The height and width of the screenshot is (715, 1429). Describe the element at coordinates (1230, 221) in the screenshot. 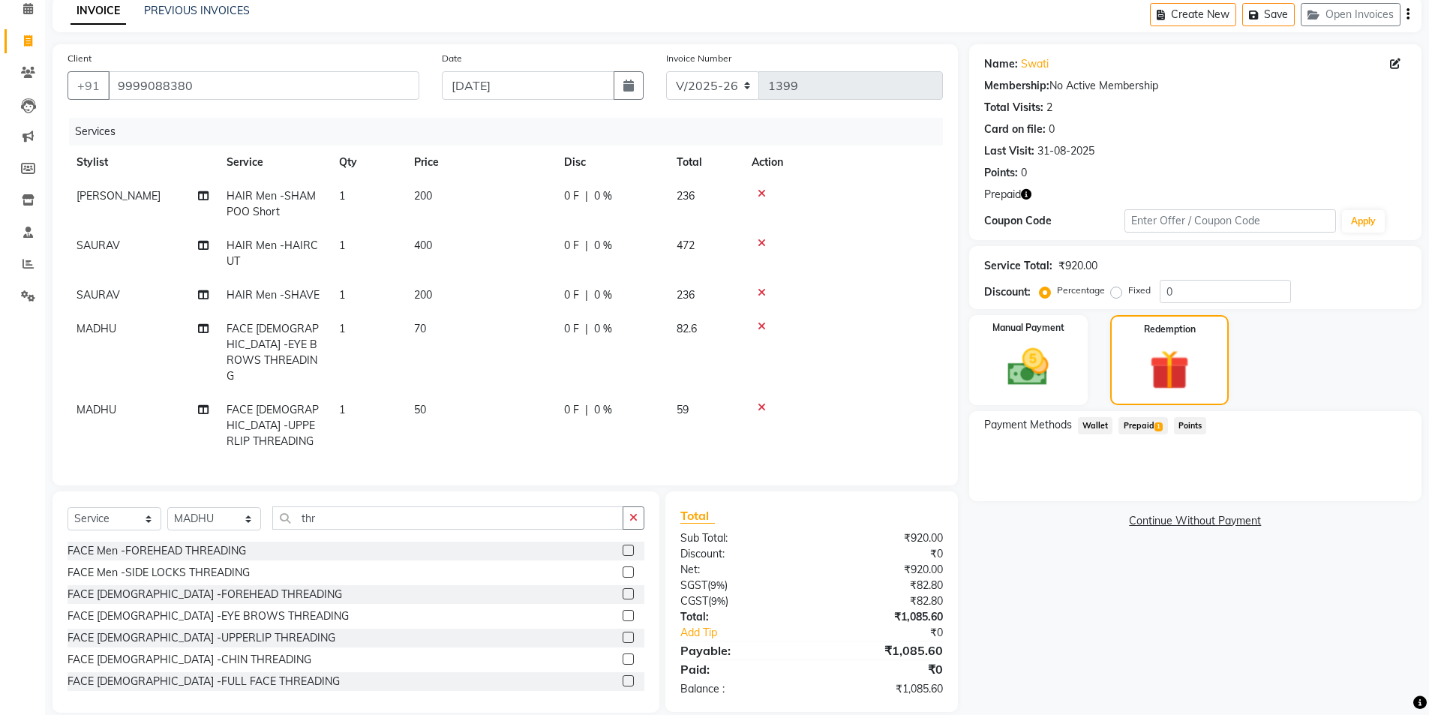

I see `input: Enter Offer / Coupon Code` at that location.